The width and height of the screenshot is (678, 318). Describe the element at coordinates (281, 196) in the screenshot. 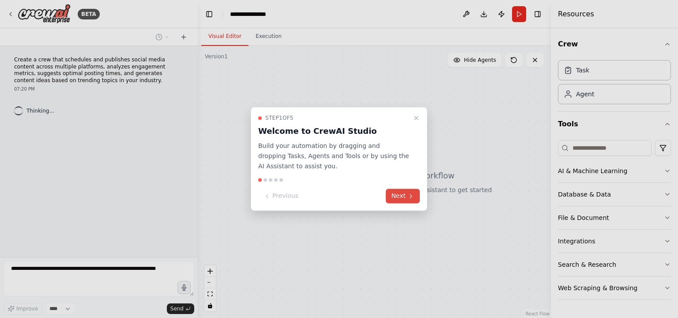

I see `button: Previous` at that location.